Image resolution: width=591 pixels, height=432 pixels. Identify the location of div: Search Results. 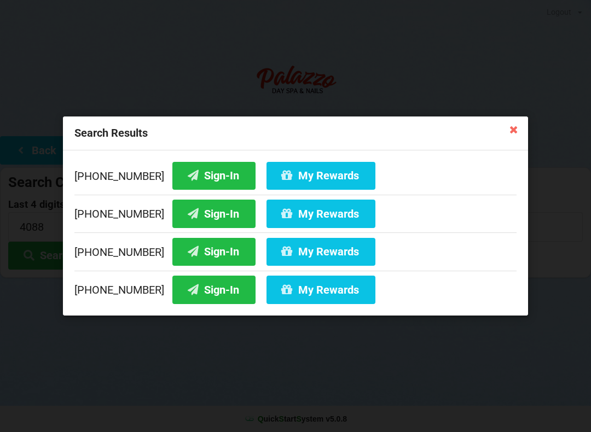
(295, 134).